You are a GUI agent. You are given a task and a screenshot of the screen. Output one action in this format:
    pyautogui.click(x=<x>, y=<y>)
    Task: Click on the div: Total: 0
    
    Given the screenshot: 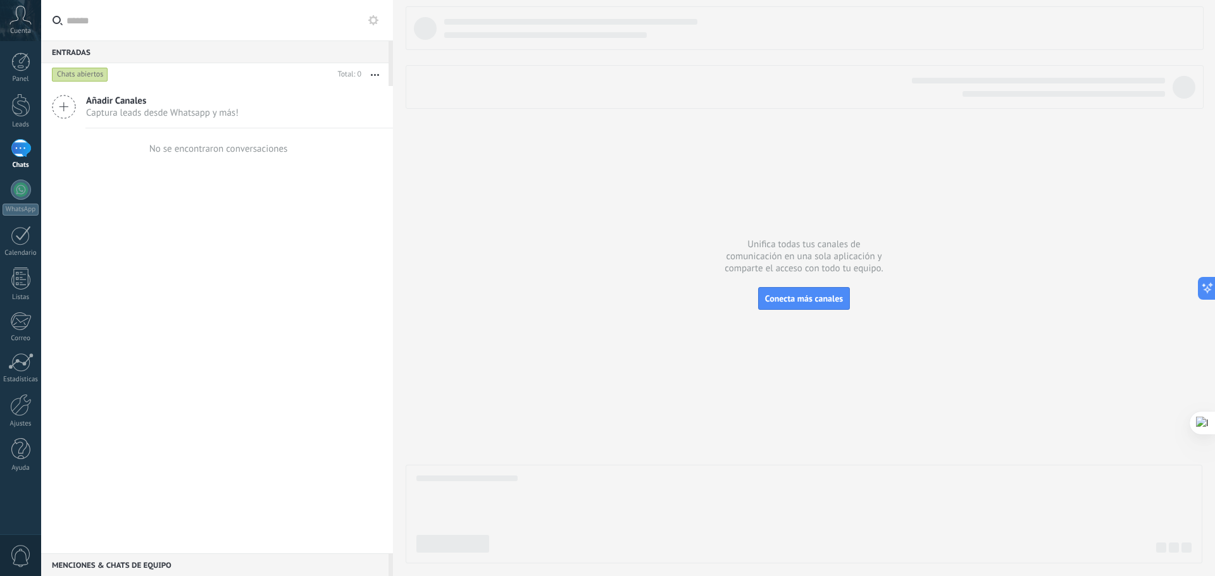 What is the action you would take?
    pyautogui.click(x=347, y=75)
    